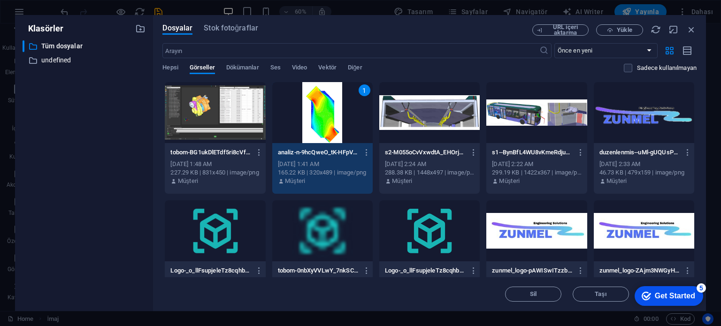 This screenshot has height=326, width=721. I want to click on span: Dökümanlar, so click(243, 69).